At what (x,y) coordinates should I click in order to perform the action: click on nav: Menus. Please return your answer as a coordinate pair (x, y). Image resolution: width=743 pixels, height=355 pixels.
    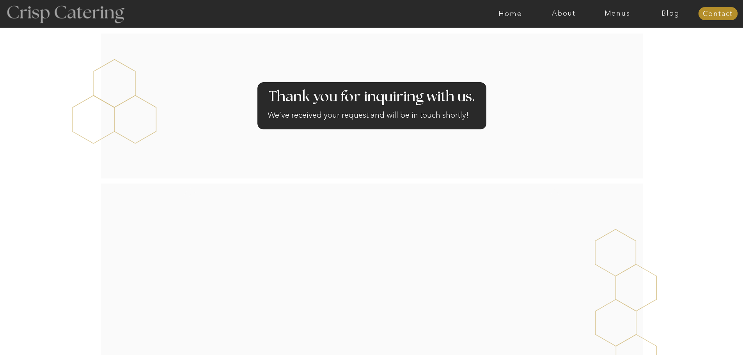
    Looking at the image, I should click on (617, 14).